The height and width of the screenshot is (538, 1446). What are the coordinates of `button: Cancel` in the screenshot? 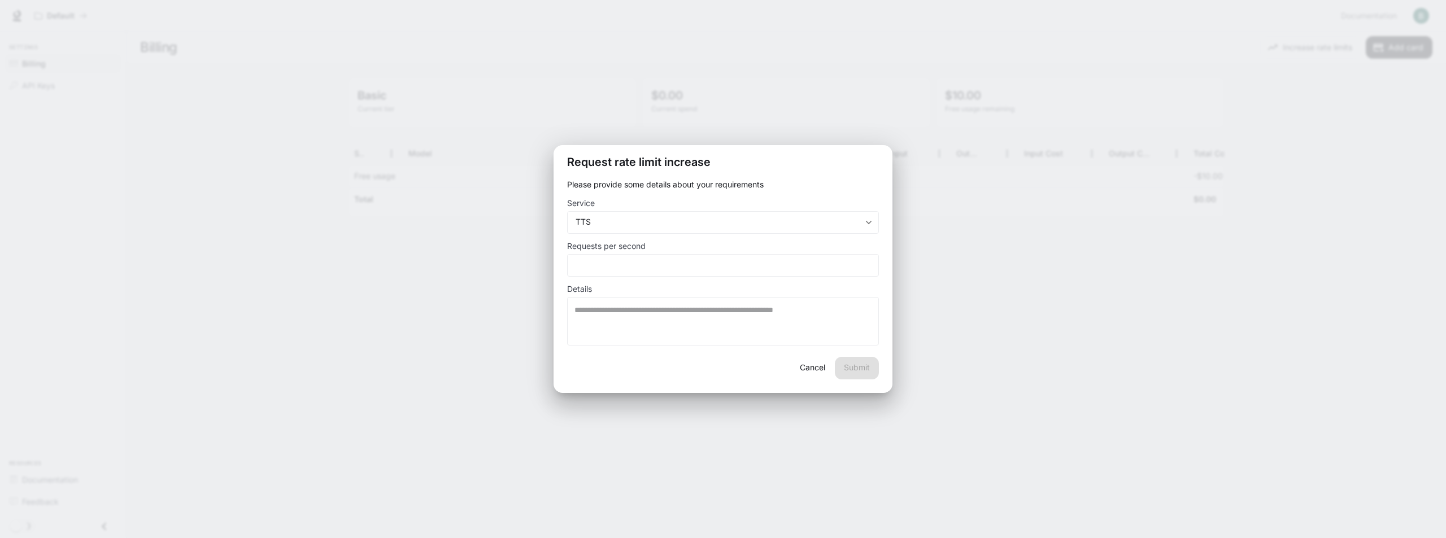 It's located at (813, 368).